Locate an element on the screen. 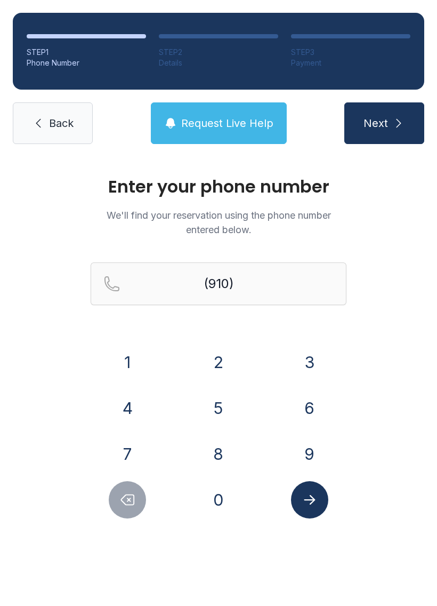 This screenshot has width=437, height=606. div: STEP 1 is located at coordinates (86, 52).